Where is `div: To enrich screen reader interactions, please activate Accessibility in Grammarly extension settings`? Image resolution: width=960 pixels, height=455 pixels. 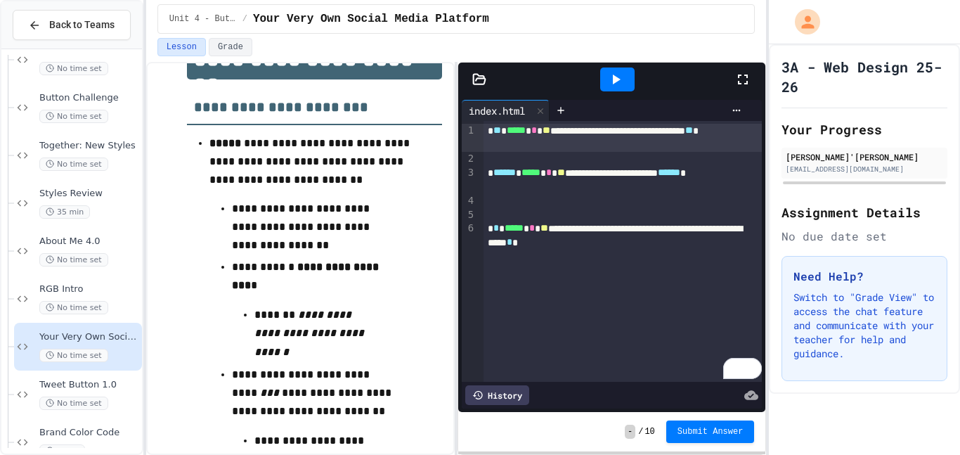
div: To enrich screen reader interactions, please activate Accessibility in Grammarly extension settings is located at coordinates (623, 251).